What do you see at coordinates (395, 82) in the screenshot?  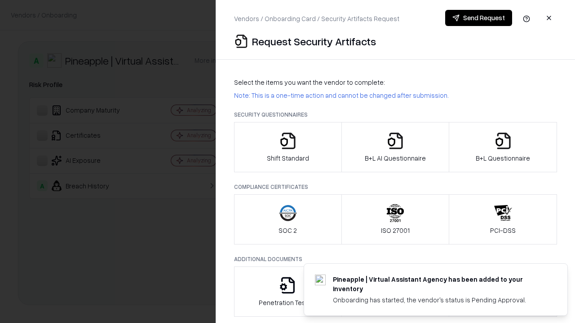 I see `p: Select the items you want the vendor to complete:` at bounding box center [395, 82].